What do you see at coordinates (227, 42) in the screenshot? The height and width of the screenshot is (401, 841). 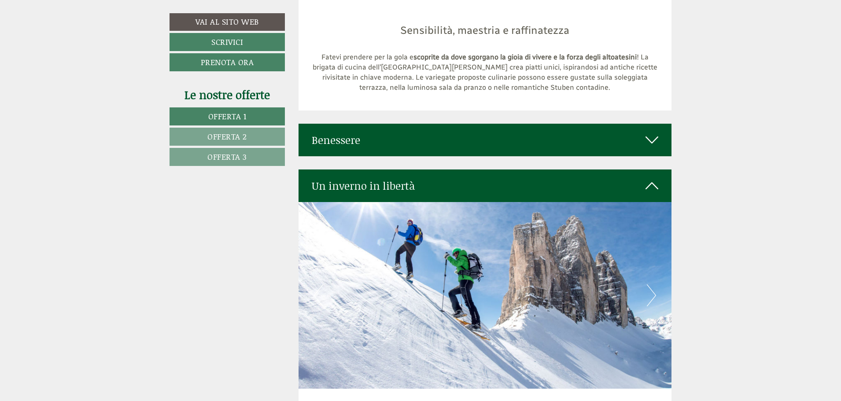 I see `a: Scrivici` at bounding box center [227, 42].